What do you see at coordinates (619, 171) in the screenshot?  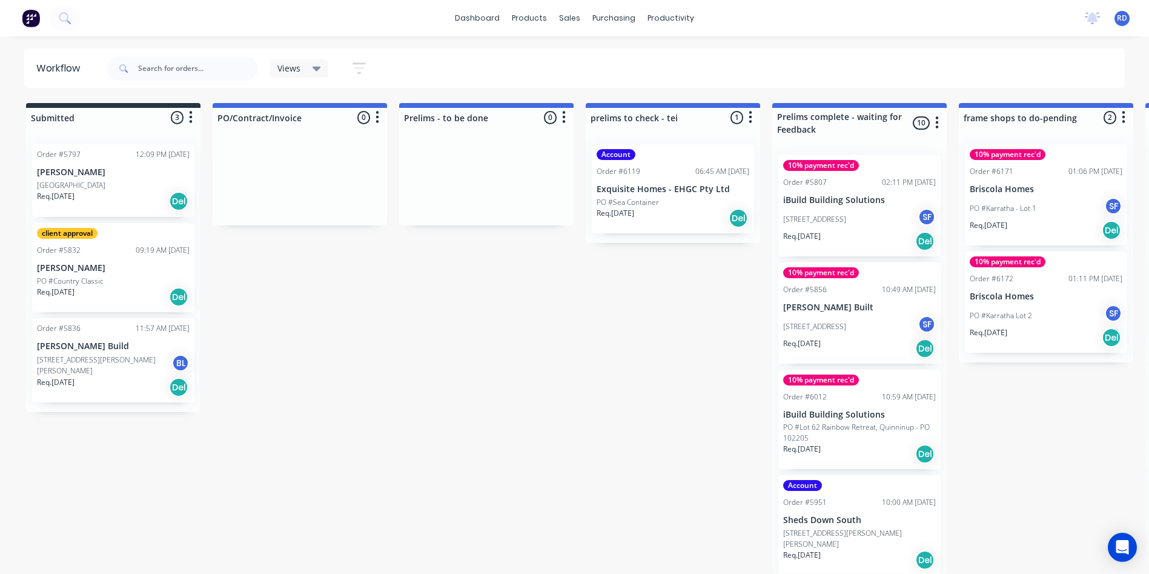 I see `div: Order #6119` at bounding box center [619, 171].